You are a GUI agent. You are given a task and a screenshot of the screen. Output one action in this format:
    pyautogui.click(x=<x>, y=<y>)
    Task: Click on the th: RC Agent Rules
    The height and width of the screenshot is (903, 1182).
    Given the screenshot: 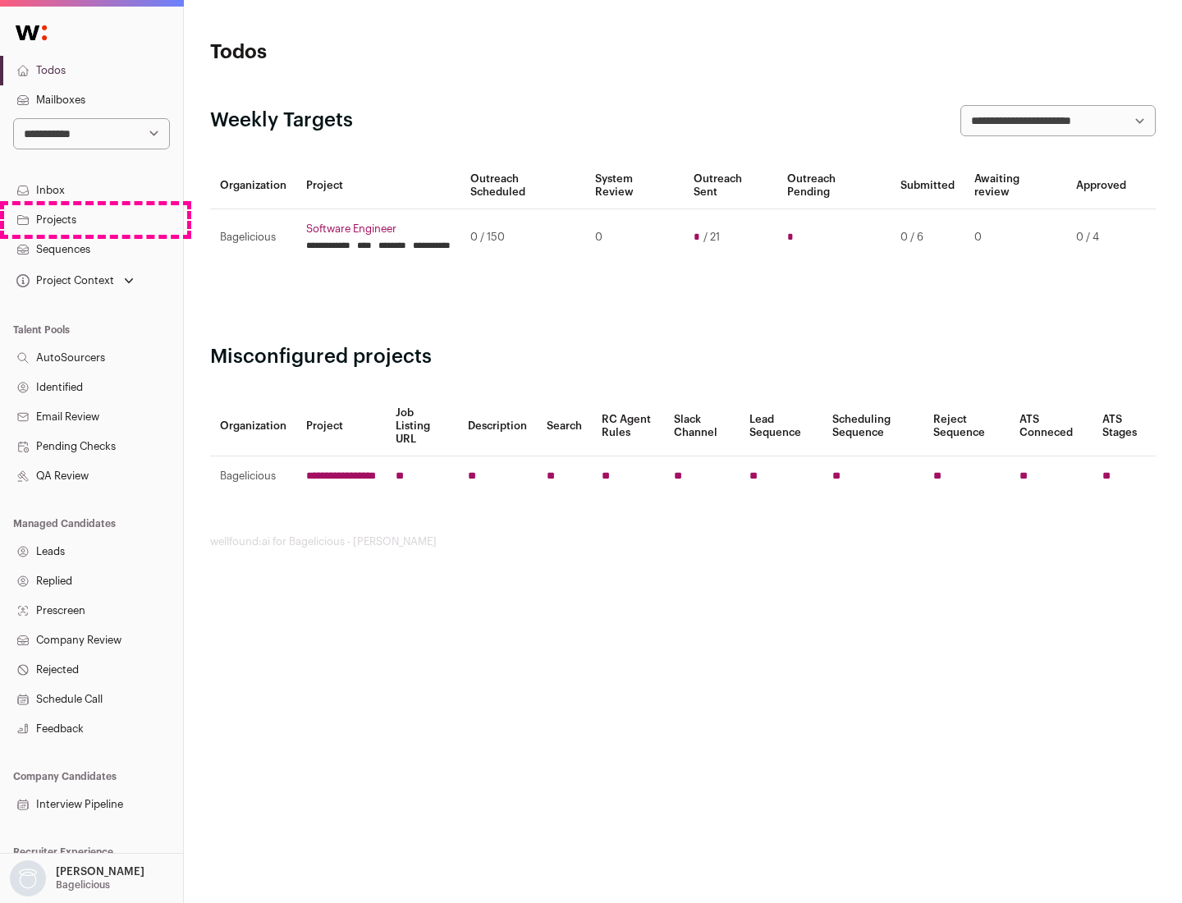 What is the action you would take?
    pyautogui.click(x=627, y=426)
    